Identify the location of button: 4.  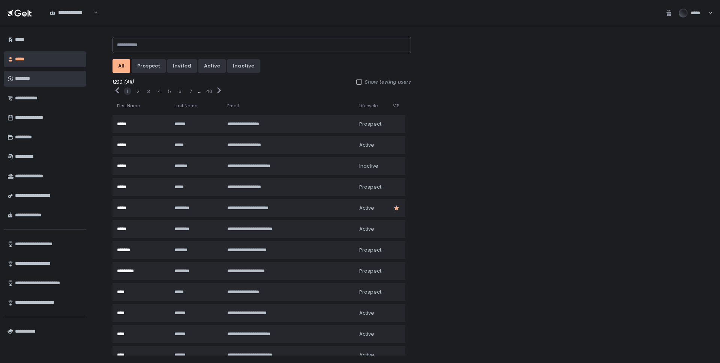
(159, 92).